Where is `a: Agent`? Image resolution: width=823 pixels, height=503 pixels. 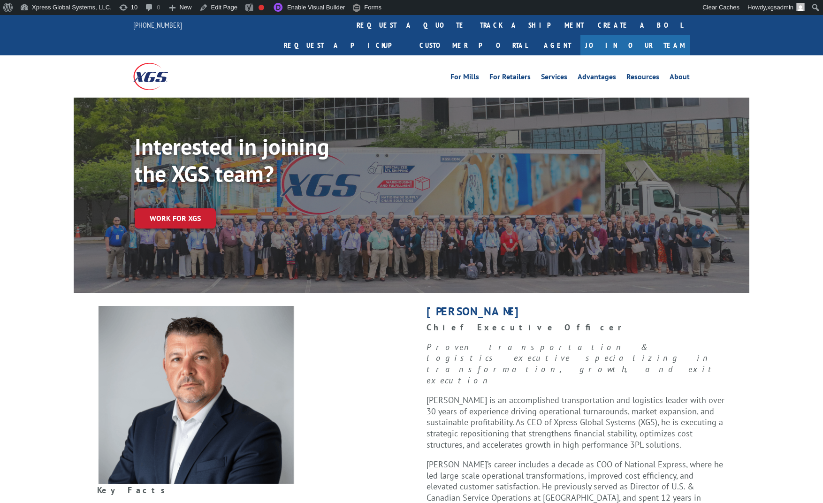
a: Agent is located at coordinates (557, 45).